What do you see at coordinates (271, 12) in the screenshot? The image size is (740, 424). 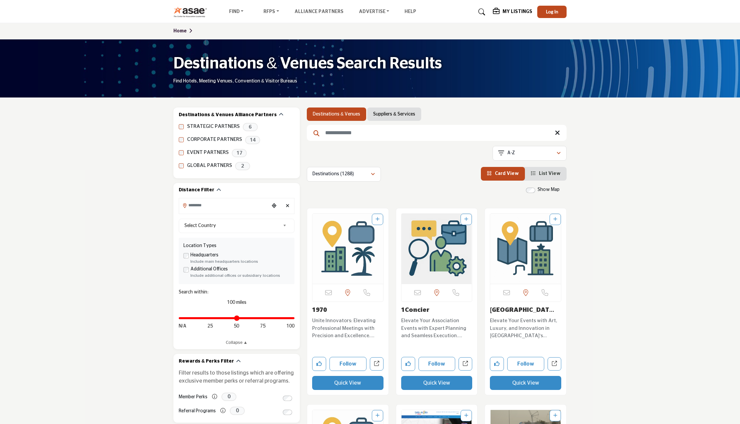 I see `a: RFPs` at bounding box center [271, 12].